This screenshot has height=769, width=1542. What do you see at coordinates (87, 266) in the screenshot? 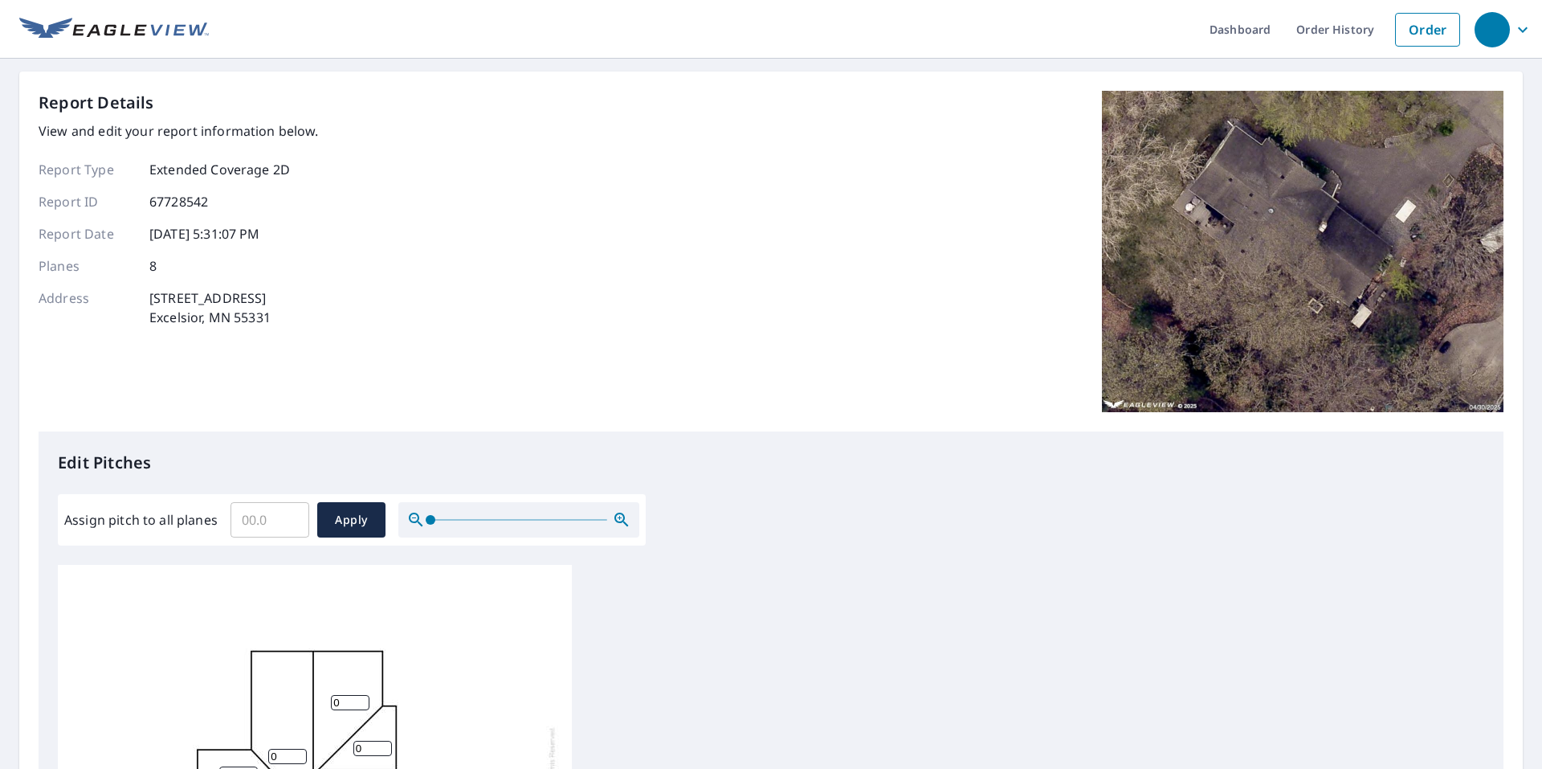
I see `p: Planes` at bounding box center [87, 266].